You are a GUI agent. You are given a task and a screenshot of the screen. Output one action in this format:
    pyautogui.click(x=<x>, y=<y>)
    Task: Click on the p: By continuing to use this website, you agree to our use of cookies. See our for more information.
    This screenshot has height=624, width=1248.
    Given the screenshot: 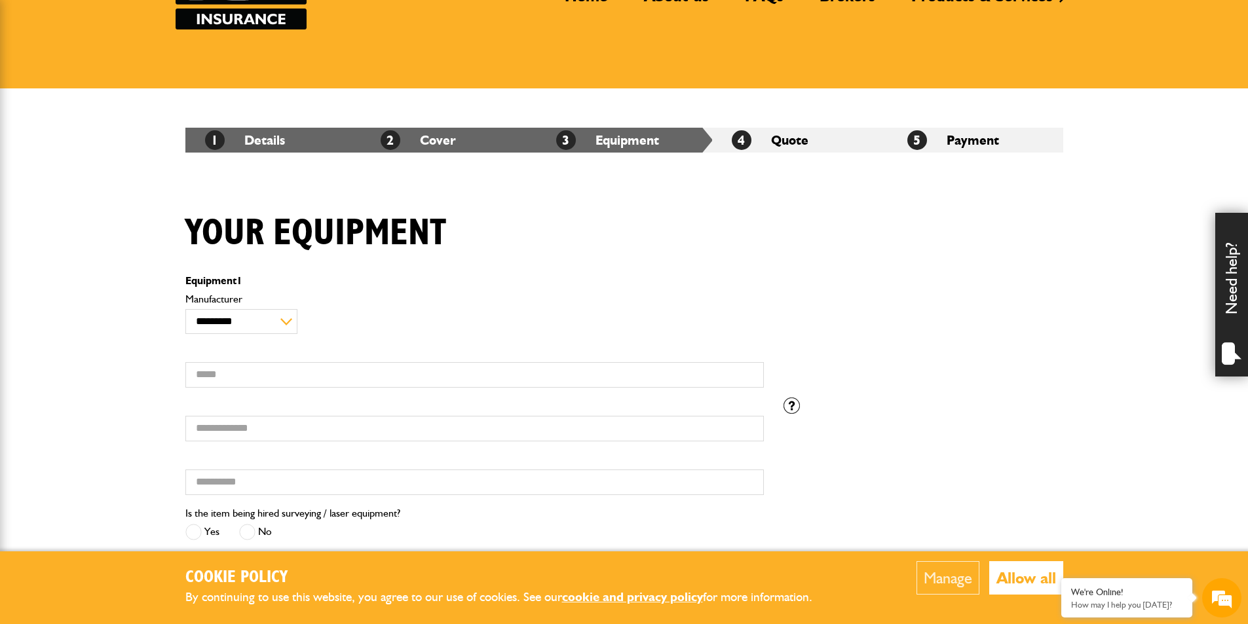 What is the action you would take?
    pyautogui.click(x=510, y=598)
    